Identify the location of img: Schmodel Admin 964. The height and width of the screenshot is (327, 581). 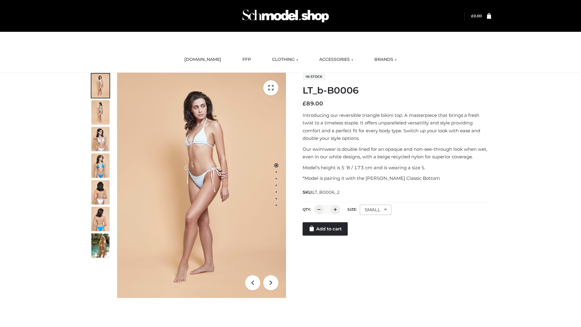
(285, 16).